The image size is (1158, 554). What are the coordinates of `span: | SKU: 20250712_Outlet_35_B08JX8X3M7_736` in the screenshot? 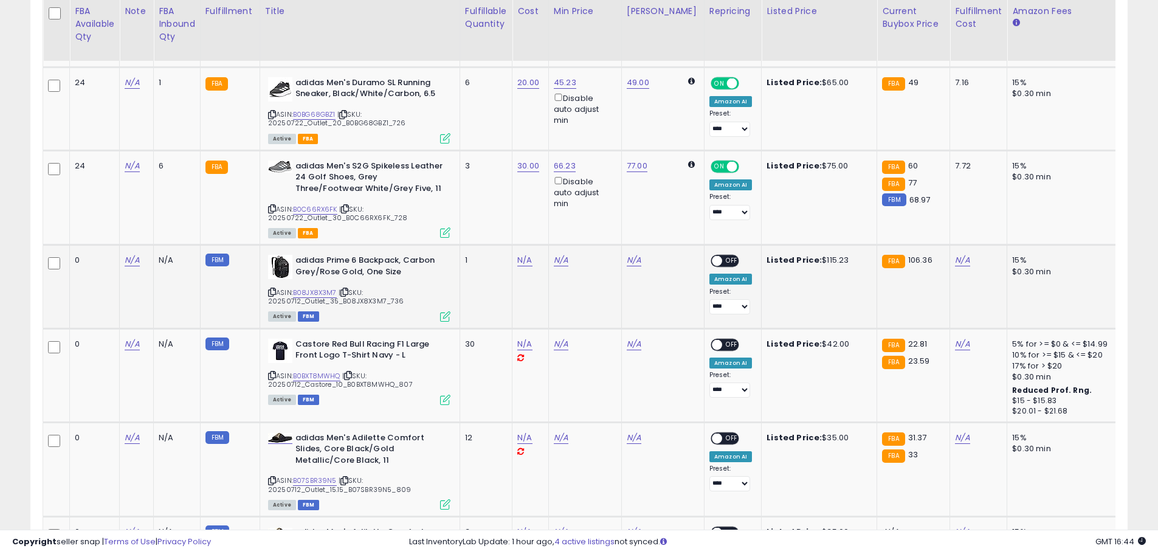 It's located at (336, 297).